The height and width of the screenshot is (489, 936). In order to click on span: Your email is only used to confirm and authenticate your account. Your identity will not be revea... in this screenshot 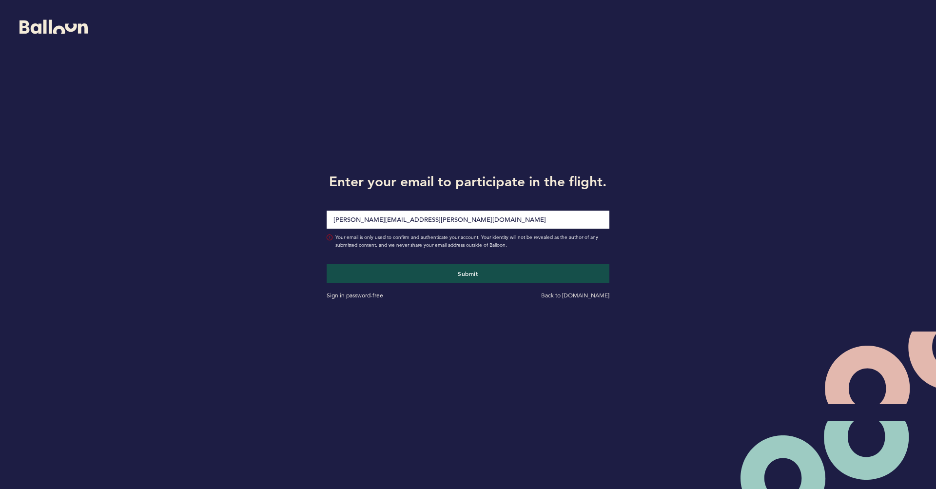, I will do `click(473, 241)`.